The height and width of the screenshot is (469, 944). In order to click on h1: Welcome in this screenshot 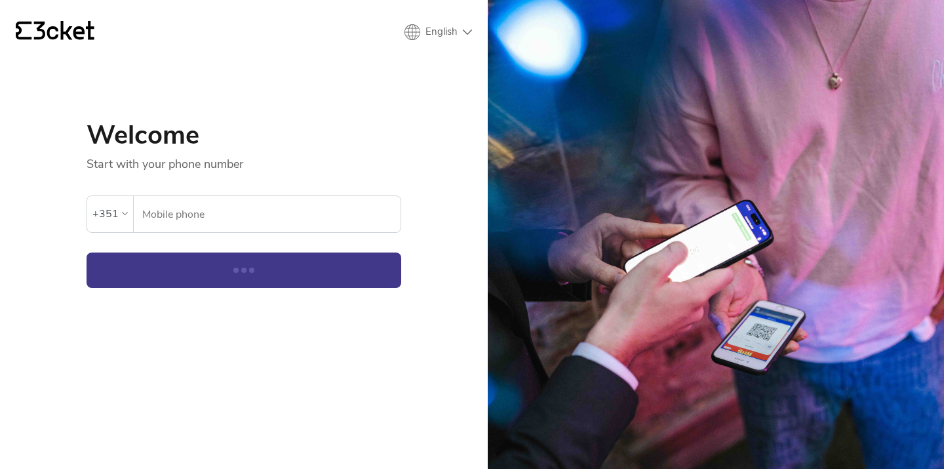, I will do `click(244, 135)`.